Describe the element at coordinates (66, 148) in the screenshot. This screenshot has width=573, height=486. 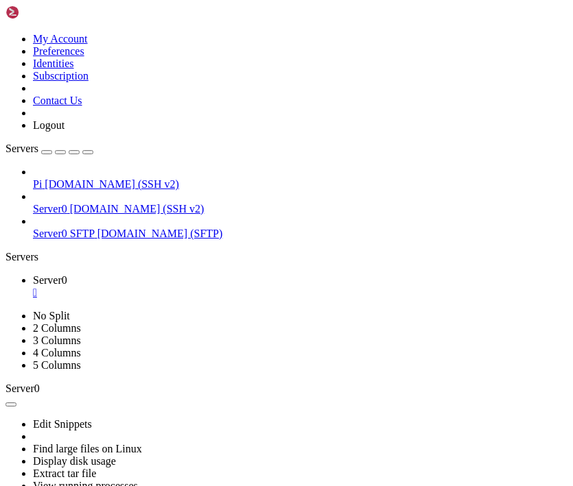
I see `span: whiskeypatriot@server0` at that location.